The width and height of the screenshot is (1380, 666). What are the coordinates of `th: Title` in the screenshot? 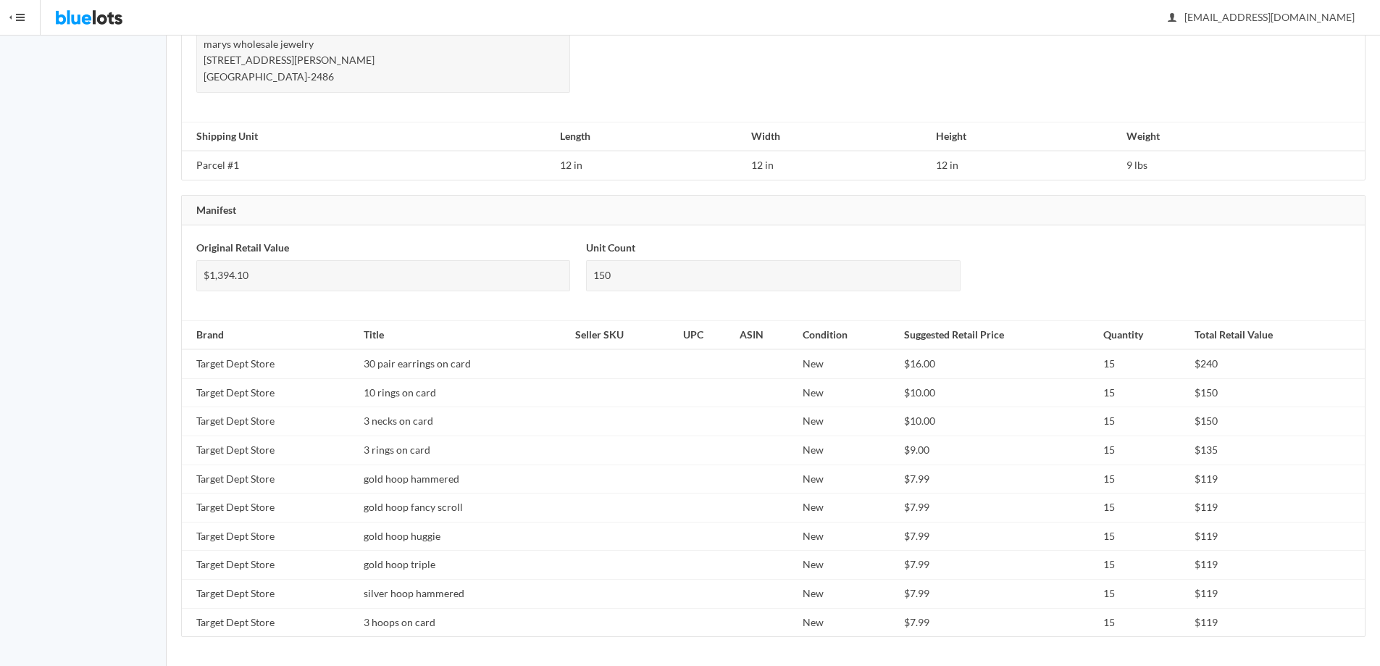 It's located at (464, 335).